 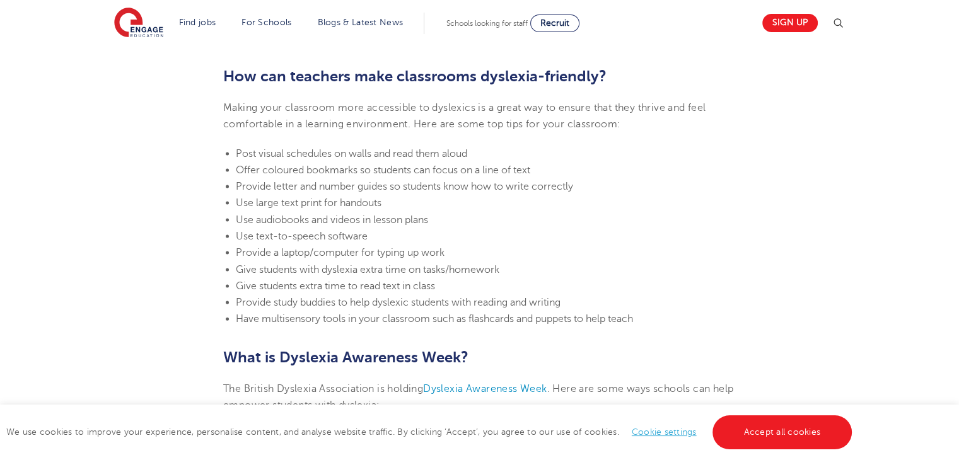 What do you see at coordinates (398, 303) in the screenshot?
I see `span: Provide study buddies to help dyslexic students with reading and writing` at bounding box center [398, 303].